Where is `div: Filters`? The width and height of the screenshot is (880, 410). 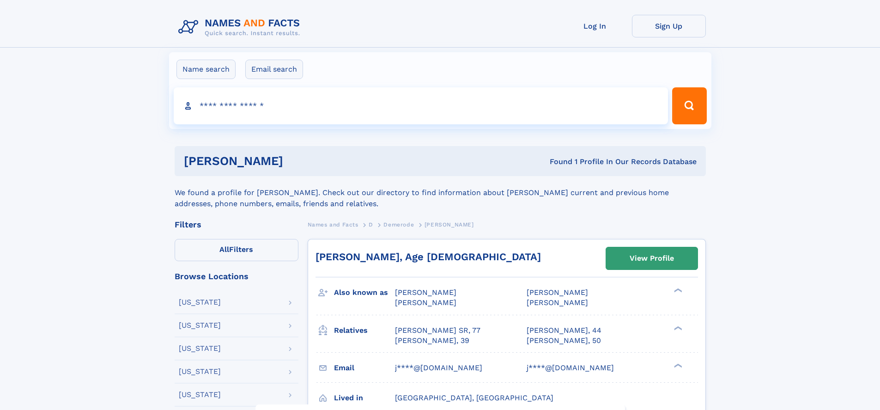
div: Filters is located at coordinates (236, 224).